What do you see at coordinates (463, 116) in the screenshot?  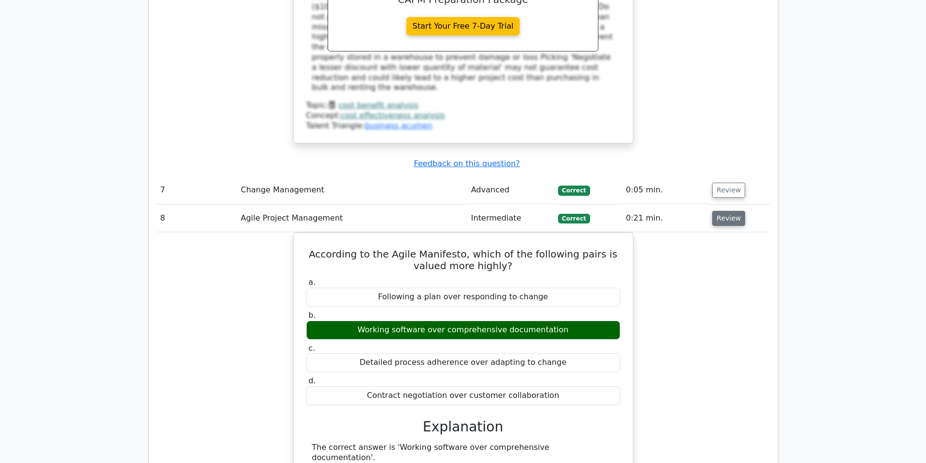 I see `div: Talent Triangle:` at bounding box center [463, 116].